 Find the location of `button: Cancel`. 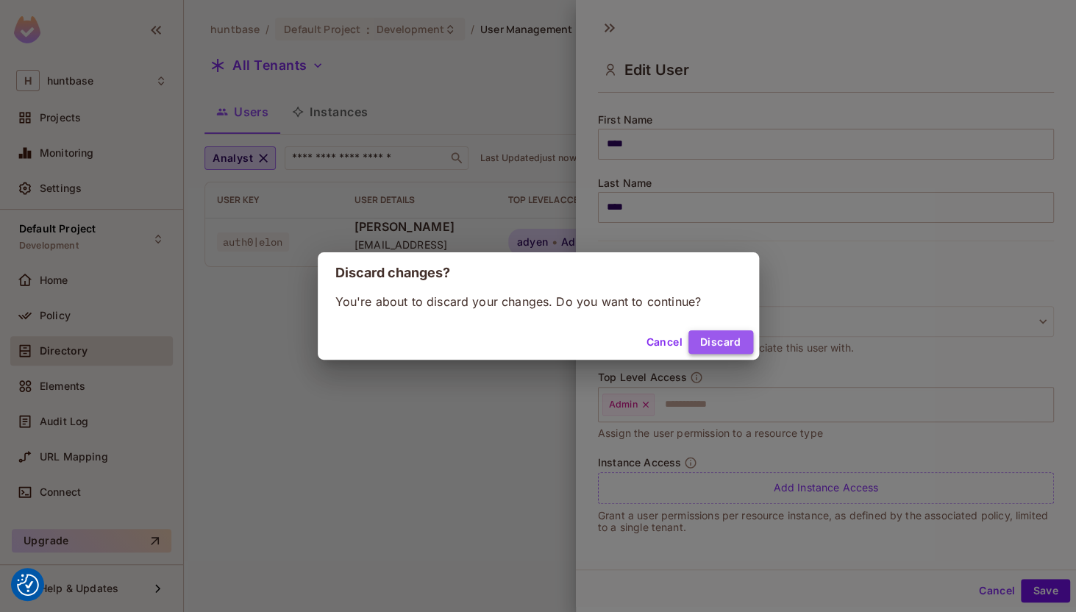

button: Cancel is located at coordinates (664, 342).